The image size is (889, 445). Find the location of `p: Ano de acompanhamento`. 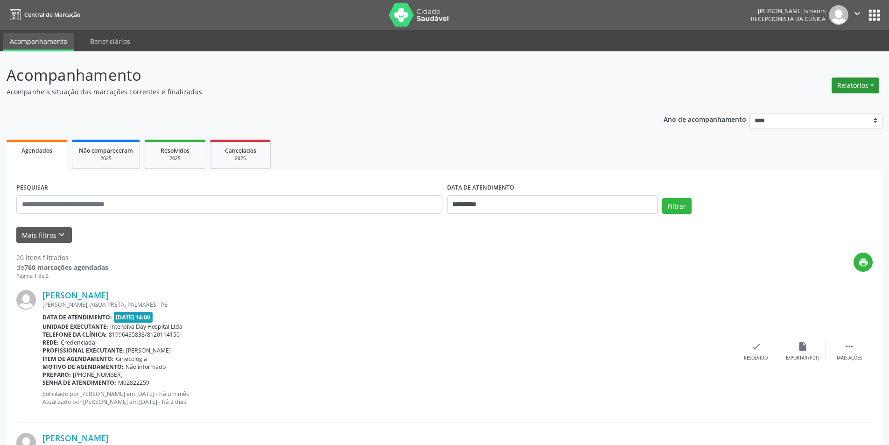

p: Ano de acompanhamento is located at coordinates (705, 119).